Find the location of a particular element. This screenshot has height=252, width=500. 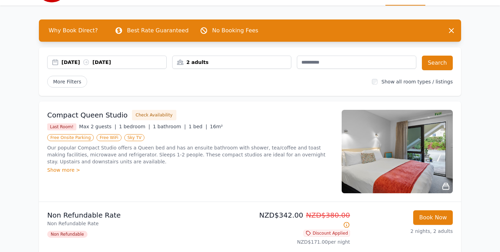

span: Why Book Direct? is located at coordinates (73, 31).